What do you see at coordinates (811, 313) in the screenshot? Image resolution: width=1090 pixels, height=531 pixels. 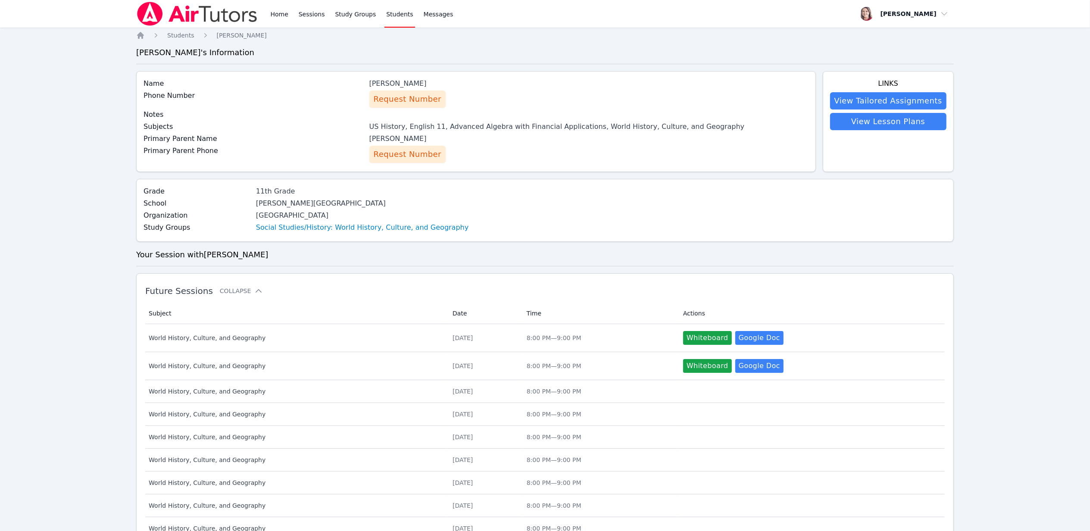 I see `th: Actions` at bounding box center [811, 313].